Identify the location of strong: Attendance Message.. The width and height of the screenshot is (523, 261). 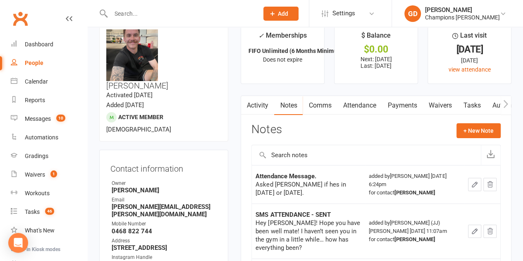
(286, 176).